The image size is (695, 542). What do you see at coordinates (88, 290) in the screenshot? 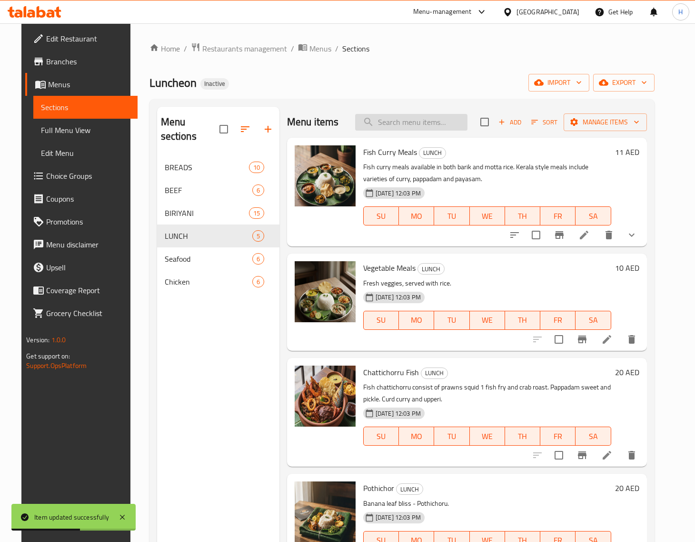
I see `span: Coverage Report` at bounding box center [88, 290].